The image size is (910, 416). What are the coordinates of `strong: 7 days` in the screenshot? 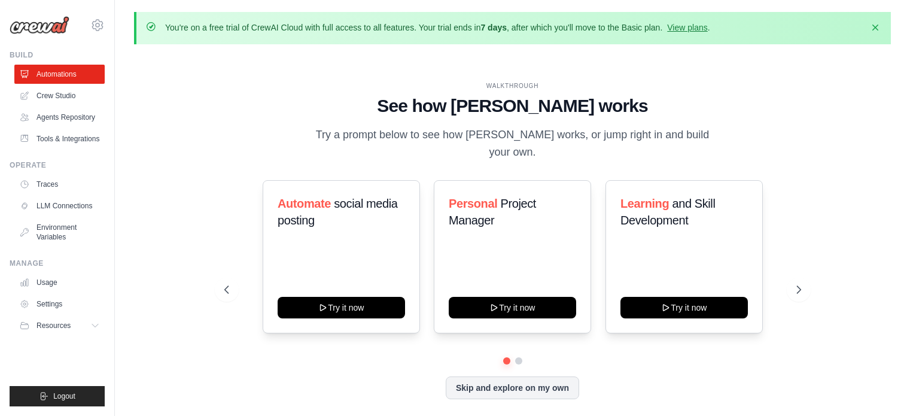 It's located at (494, 28).